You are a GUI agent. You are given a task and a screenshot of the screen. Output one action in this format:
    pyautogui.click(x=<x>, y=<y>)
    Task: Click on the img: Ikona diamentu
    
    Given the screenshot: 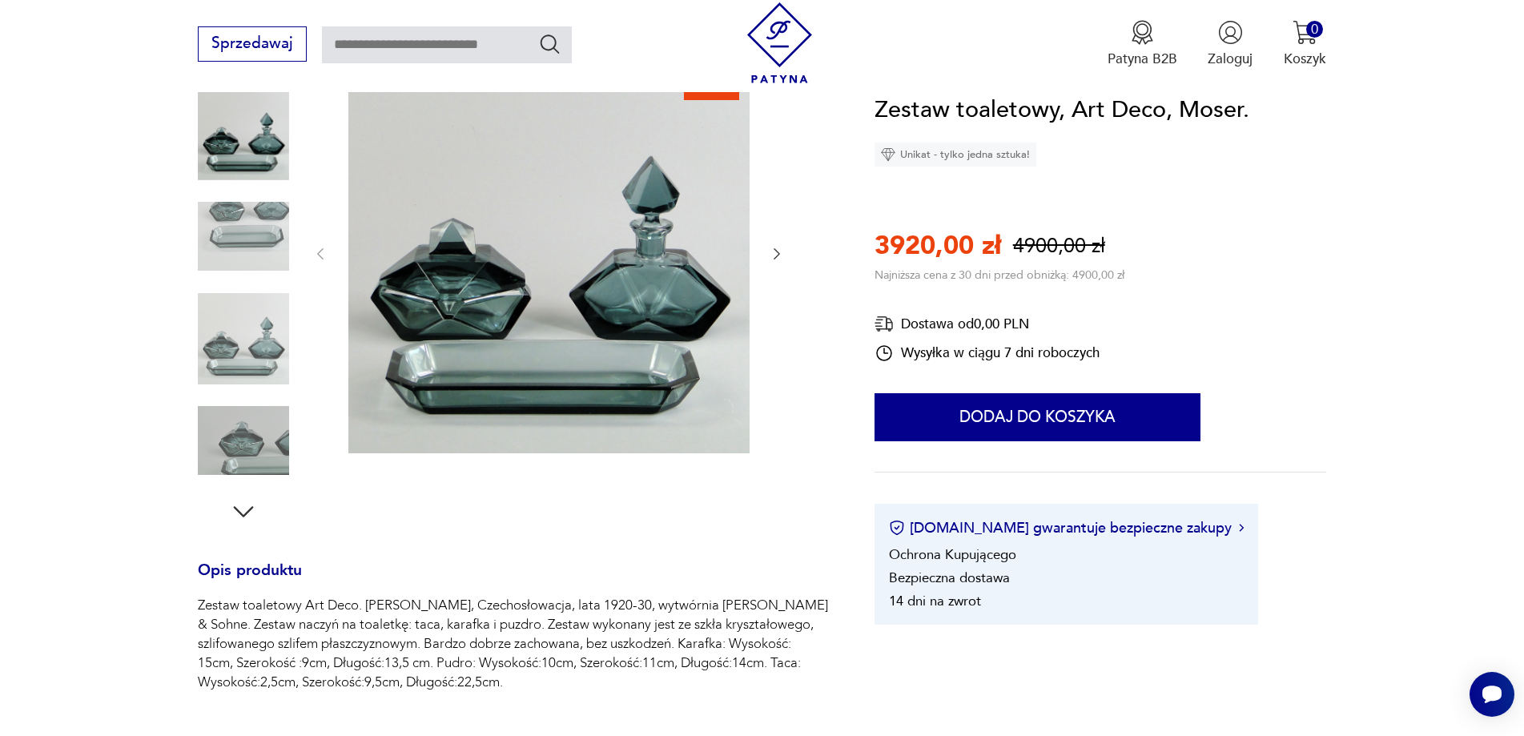 What is the action you would take?
    pyautogui.click(x=888, y=155)
    